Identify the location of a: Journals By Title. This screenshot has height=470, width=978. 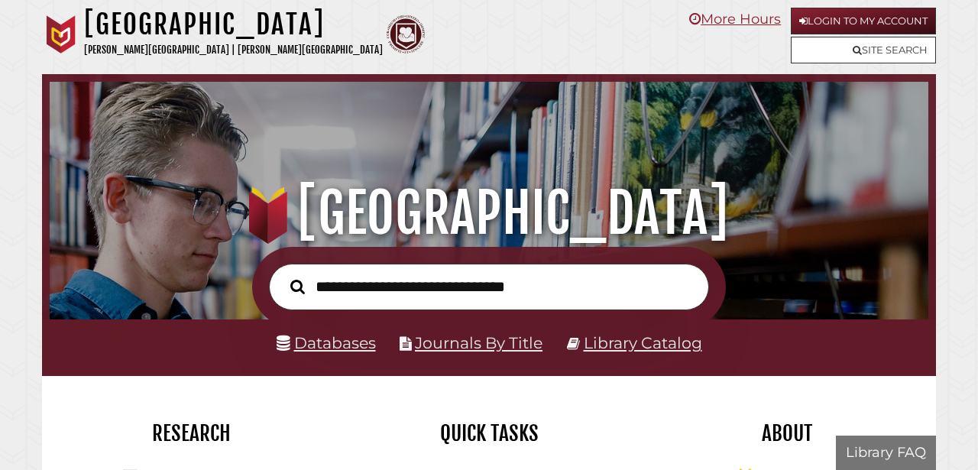
(478, 342).